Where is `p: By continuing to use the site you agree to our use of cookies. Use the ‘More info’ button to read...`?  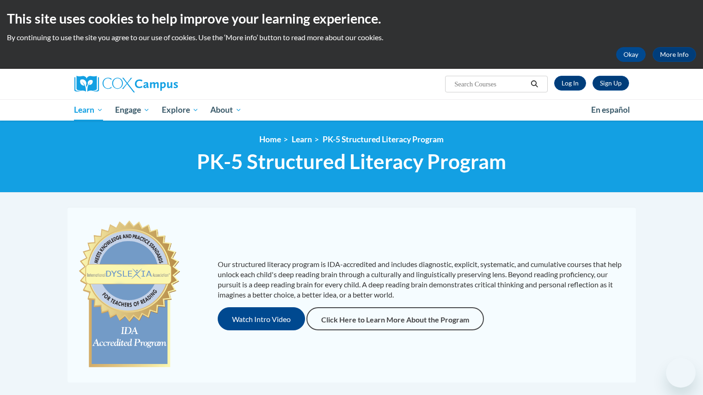 p: By continuing to use the site you agree to our use of cookies. Use the ‘More info’ button to read... is located at coordinates (351, 37).